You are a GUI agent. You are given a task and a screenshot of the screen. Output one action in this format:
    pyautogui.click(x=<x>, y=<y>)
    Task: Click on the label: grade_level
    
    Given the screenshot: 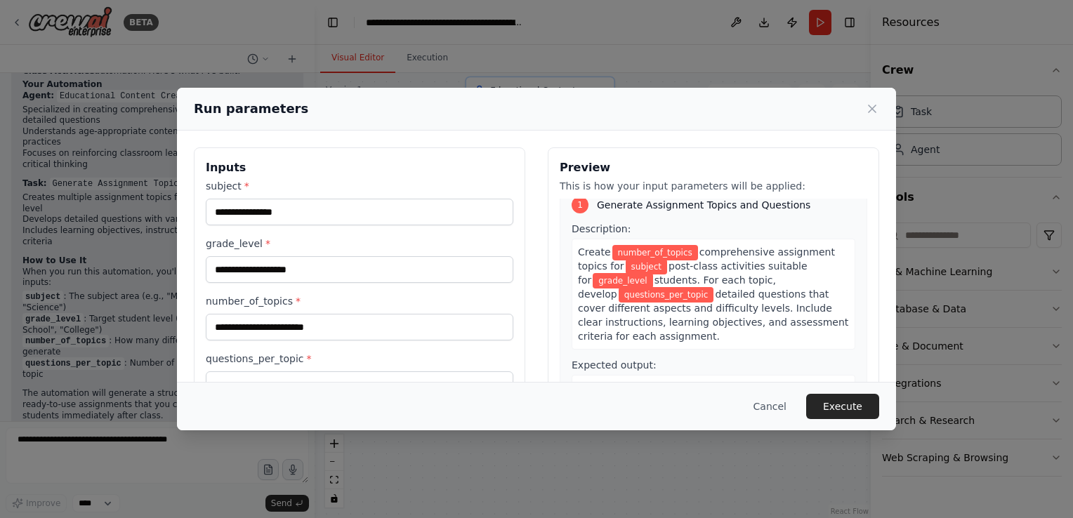 What is the action you would take?
    pyautogui.click(x=359, y=244)
    